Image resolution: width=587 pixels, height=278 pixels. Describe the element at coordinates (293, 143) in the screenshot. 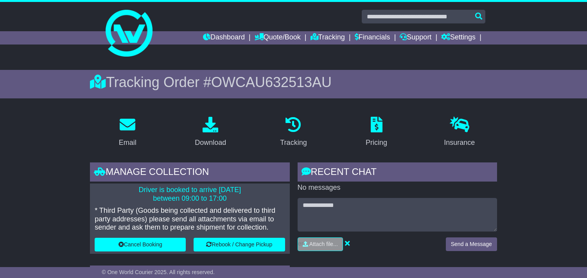

I see `div: Tracking` at that location.